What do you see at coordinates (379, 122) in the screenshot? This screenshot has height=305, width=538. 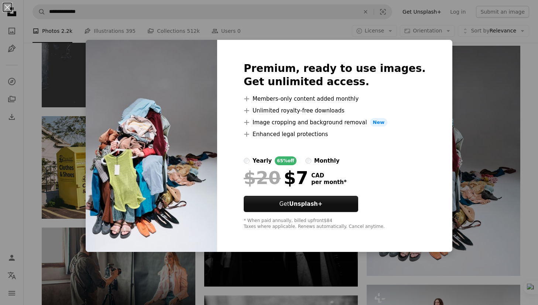 I see `span: New` at bounding box center [379, 122].